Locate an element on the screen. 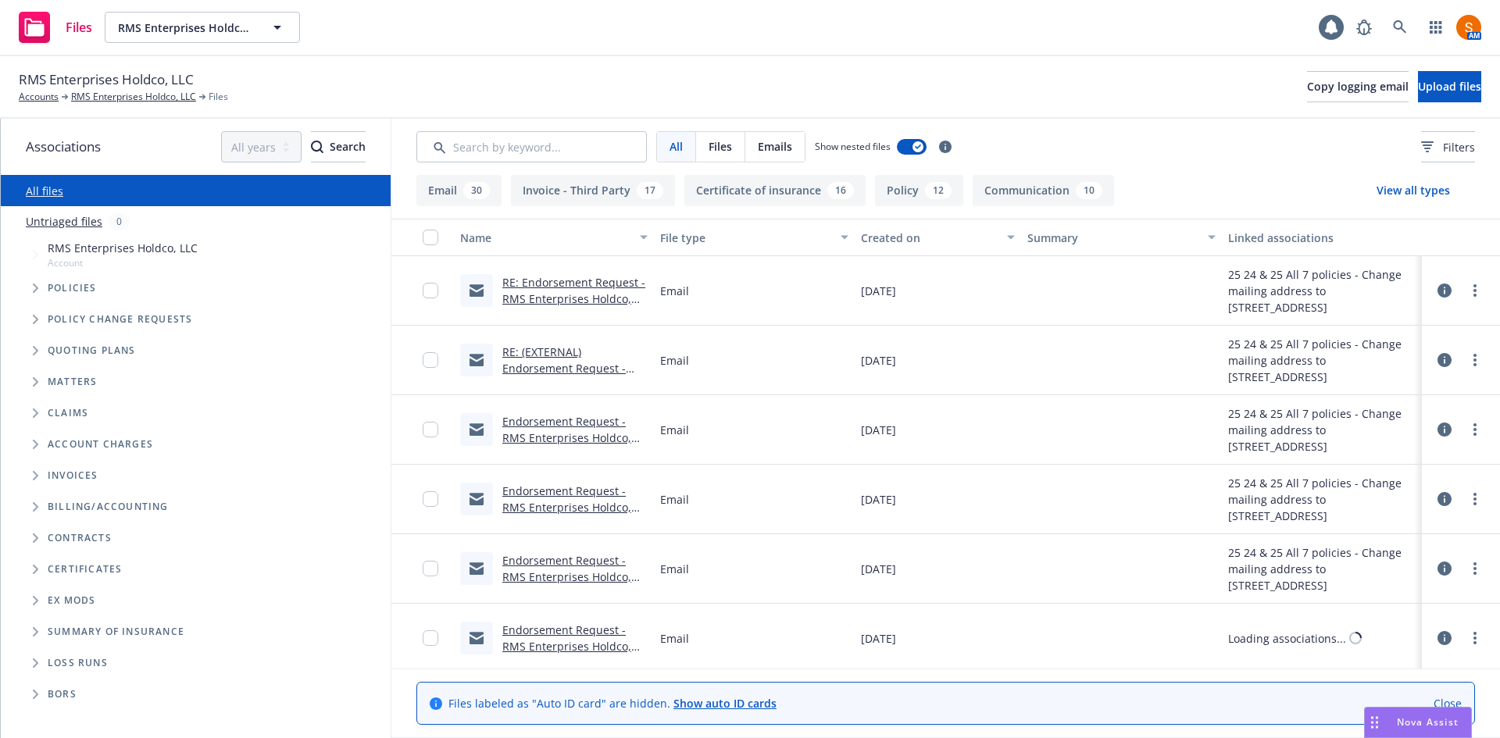  button: Upload files is located at coordinates (1449, 87).